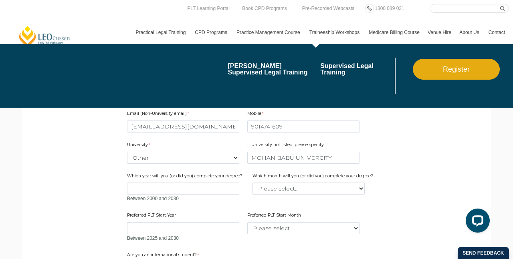 The width and height of the screenshot is (513, 259). Describe the element at coordinates (304, 229) in the screenshot. I see `select: Preferred PLT Start Month` at that location.